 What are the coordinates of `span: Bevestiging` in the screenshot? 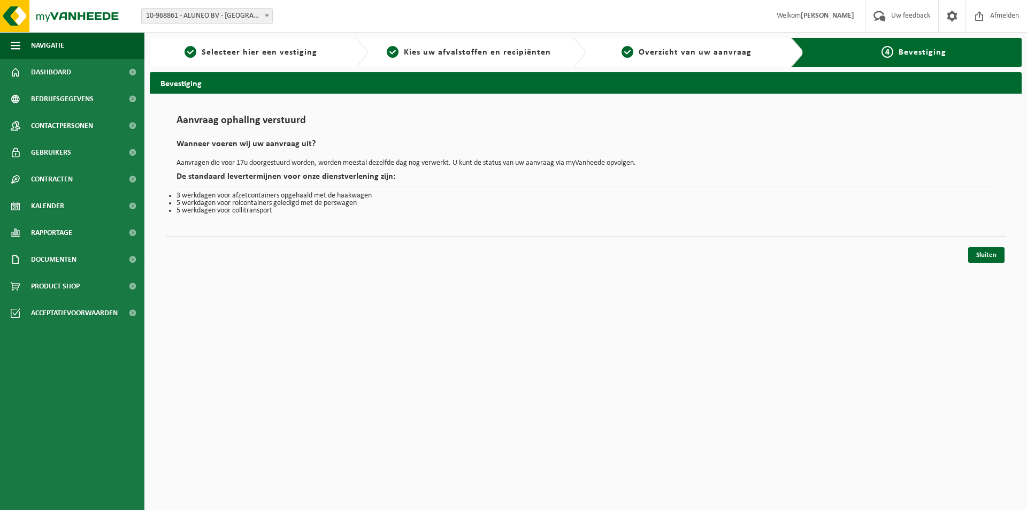 It's located at (923, 52).